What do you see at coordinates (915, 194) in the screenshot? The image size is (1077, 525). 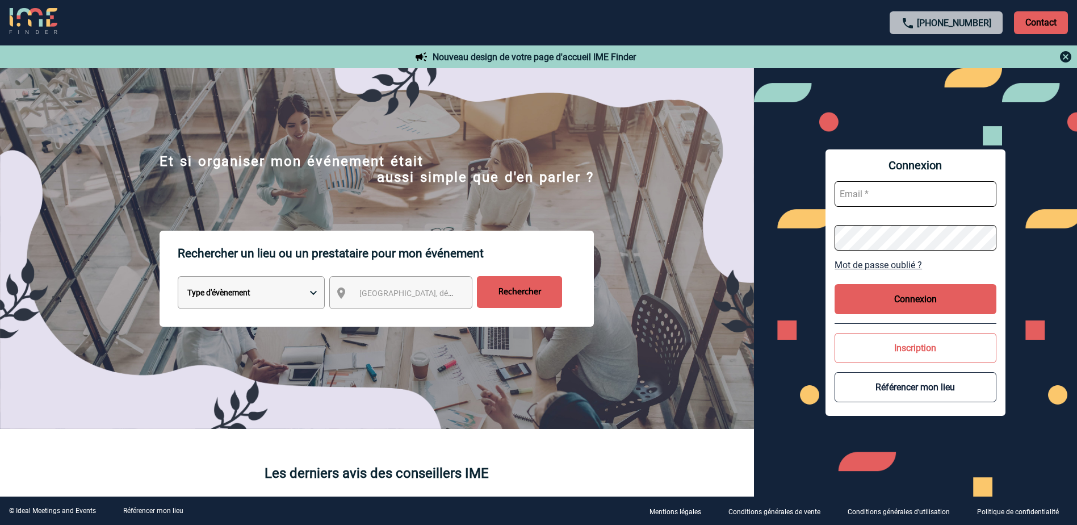 I see `input: Email *` at bounding box center [915, 194].